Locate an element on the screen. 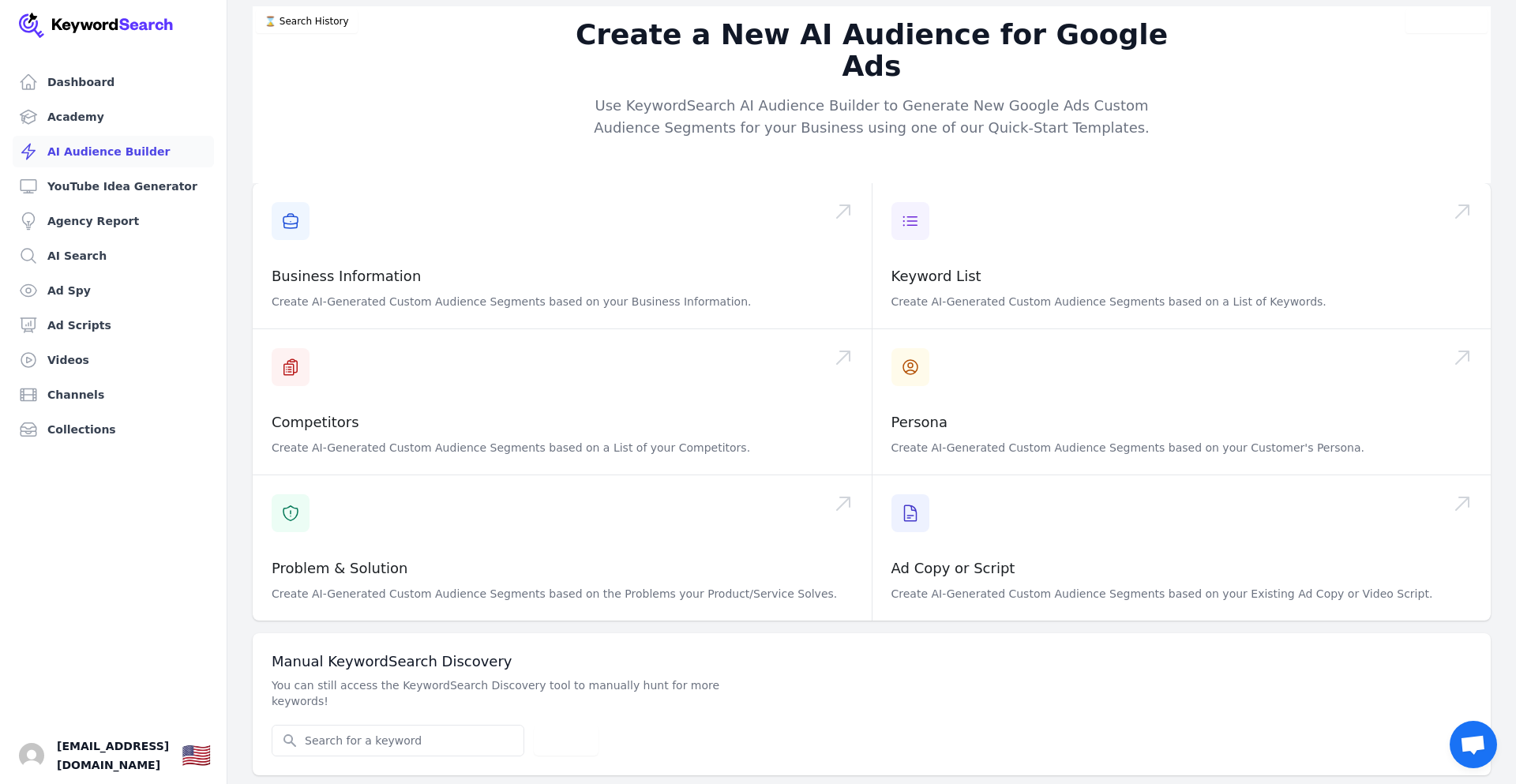 The image size is (1516, 784). img: Your Company is located at coordinates (96, 25).